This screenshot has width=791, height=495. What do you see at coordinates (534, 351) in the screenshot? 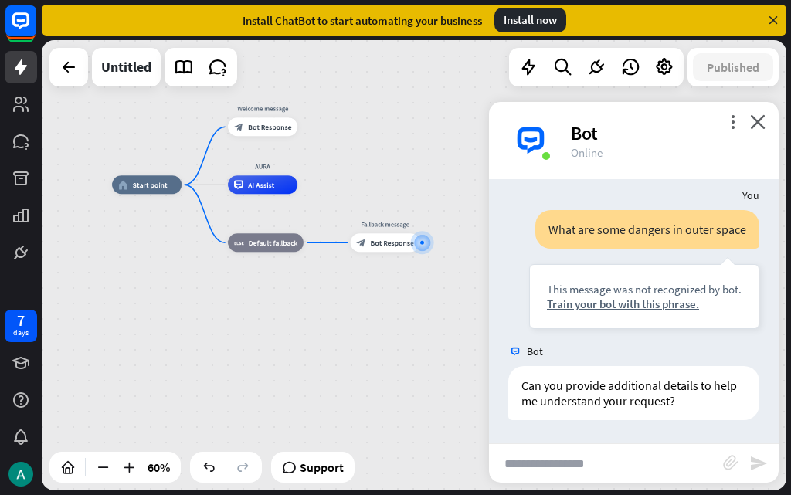
I see `span: Bot` at bounding box center [534, 351].